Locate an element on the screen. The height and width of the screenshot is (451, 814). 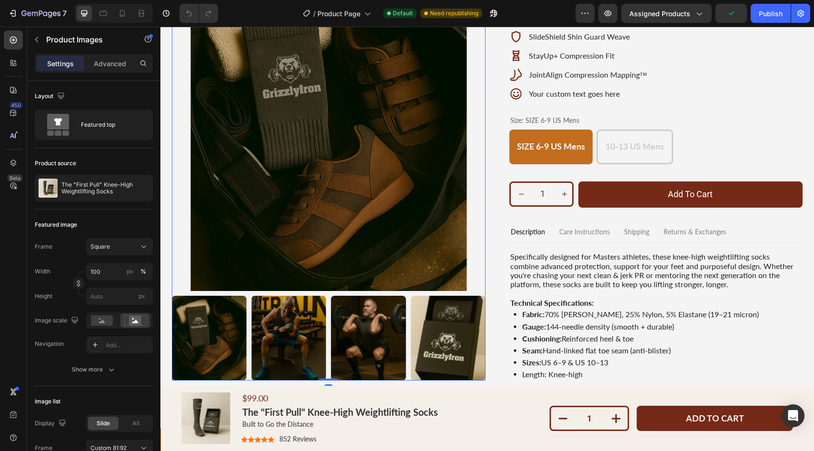
p: Care Instructions is located at coordinates (424, 205).